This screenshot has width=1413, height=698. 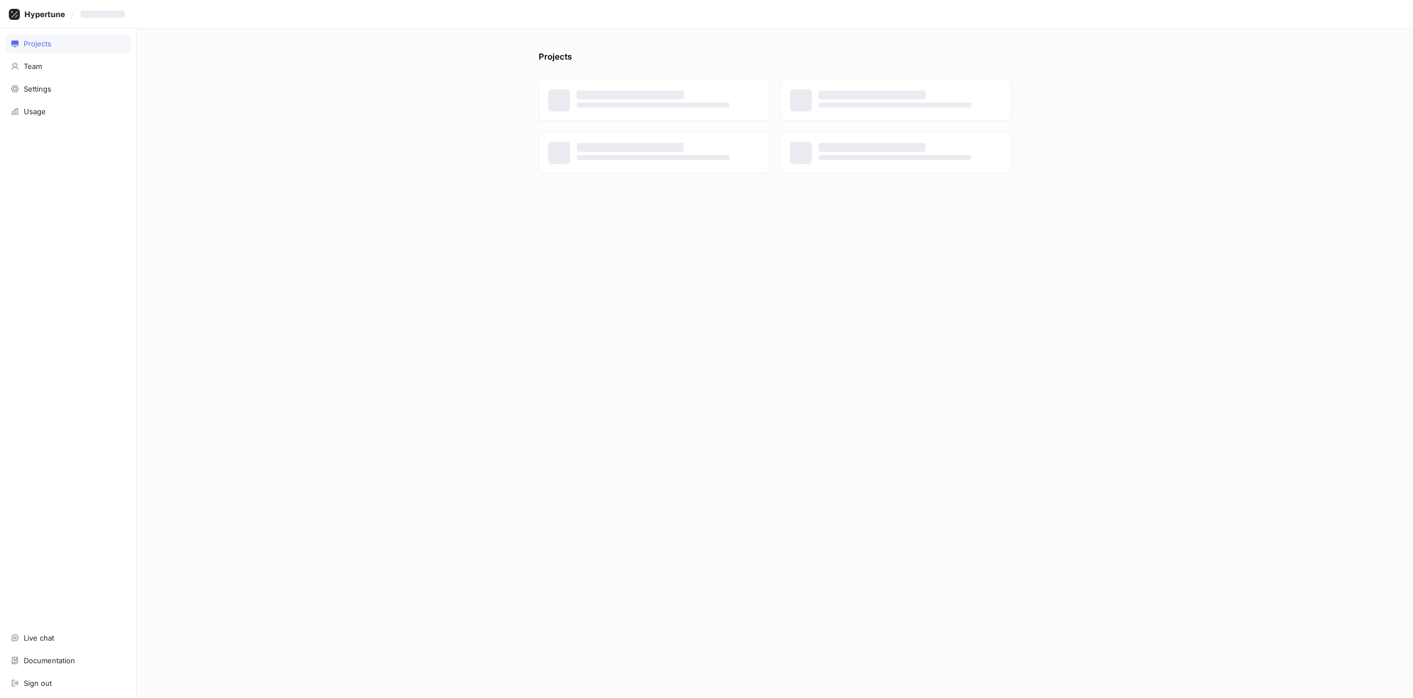 I want to click on a: Settings, so click(x=68, y=89).